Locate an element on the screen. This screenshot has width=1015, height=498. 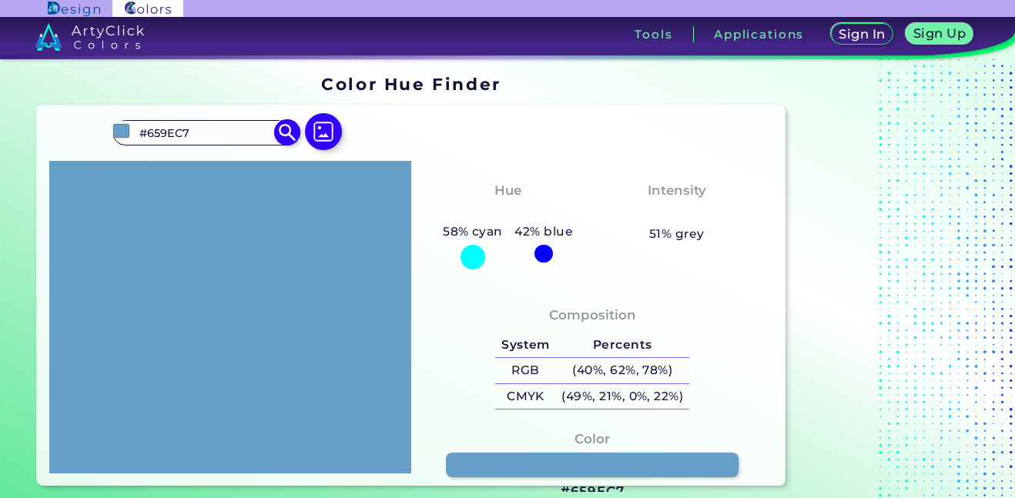
h3: Cyan-Blue is located at coordinates (508, 213).